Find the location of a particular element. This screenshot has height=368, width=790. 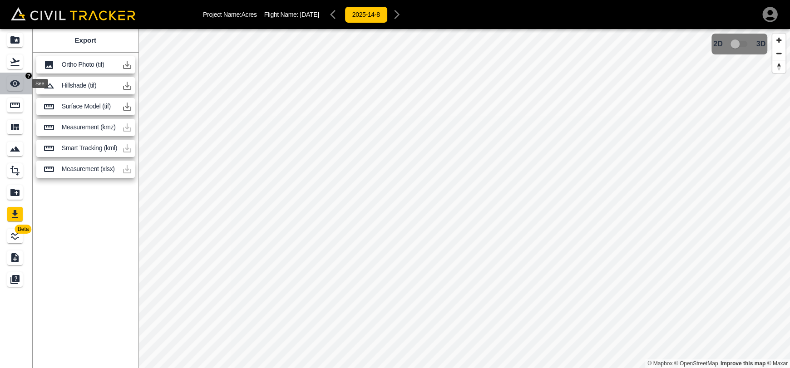

a: Mapbox is located at coordinates (659, 364).